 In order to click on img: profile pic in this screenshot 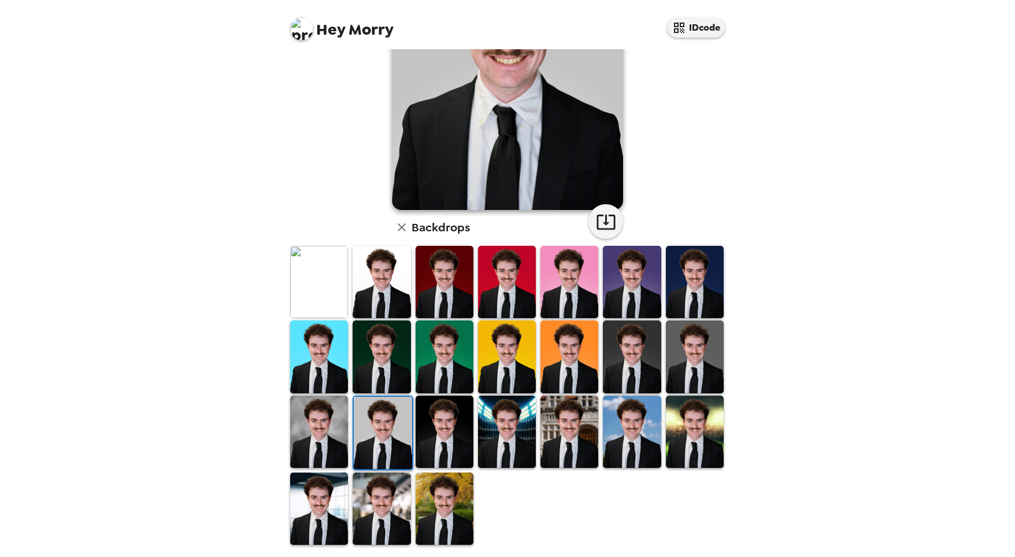, I will do `click(302, 29)`.